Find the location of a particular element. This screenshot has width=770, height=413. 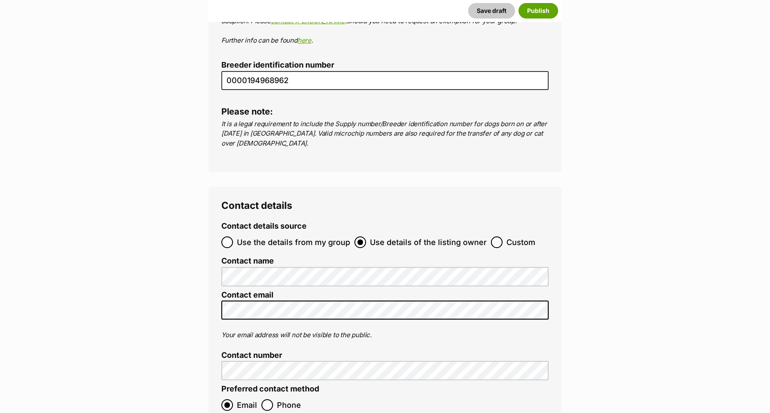

label: Contact details source is located at coordinates (264, 226).